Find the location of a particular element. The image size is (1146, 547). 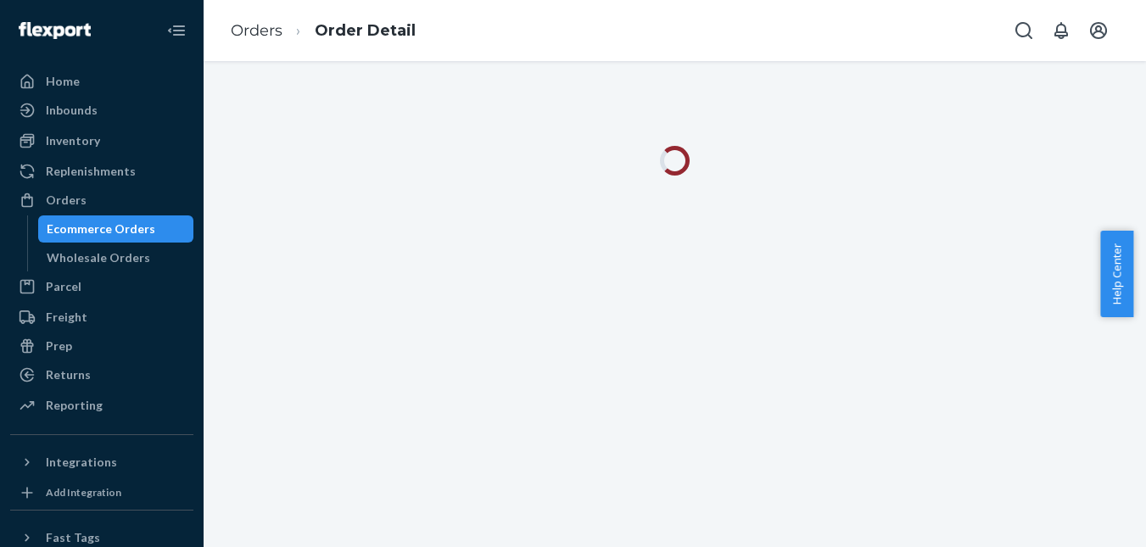

a: Add Integration is located at coordinates (102, 493).